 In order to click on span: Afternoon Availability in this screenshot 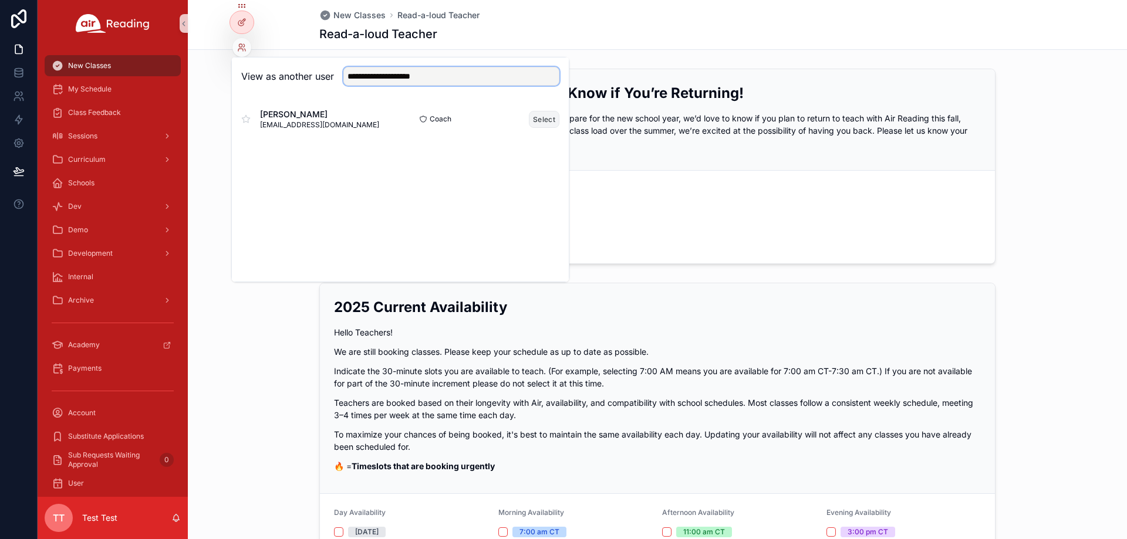, I will do `click(698, 512)`.